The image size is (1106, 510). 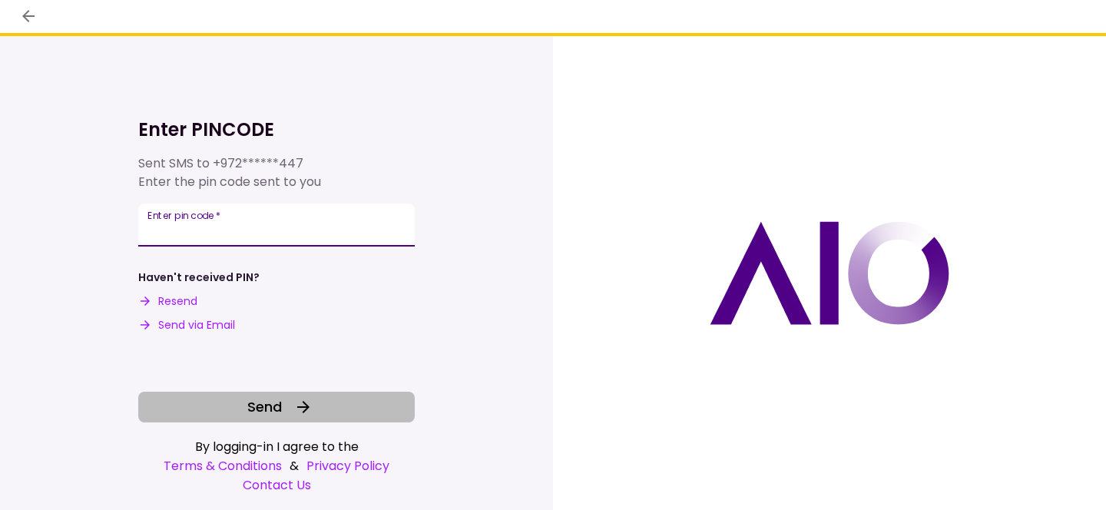 I want to click on img: AIO logo, so click(x=830, y=273).